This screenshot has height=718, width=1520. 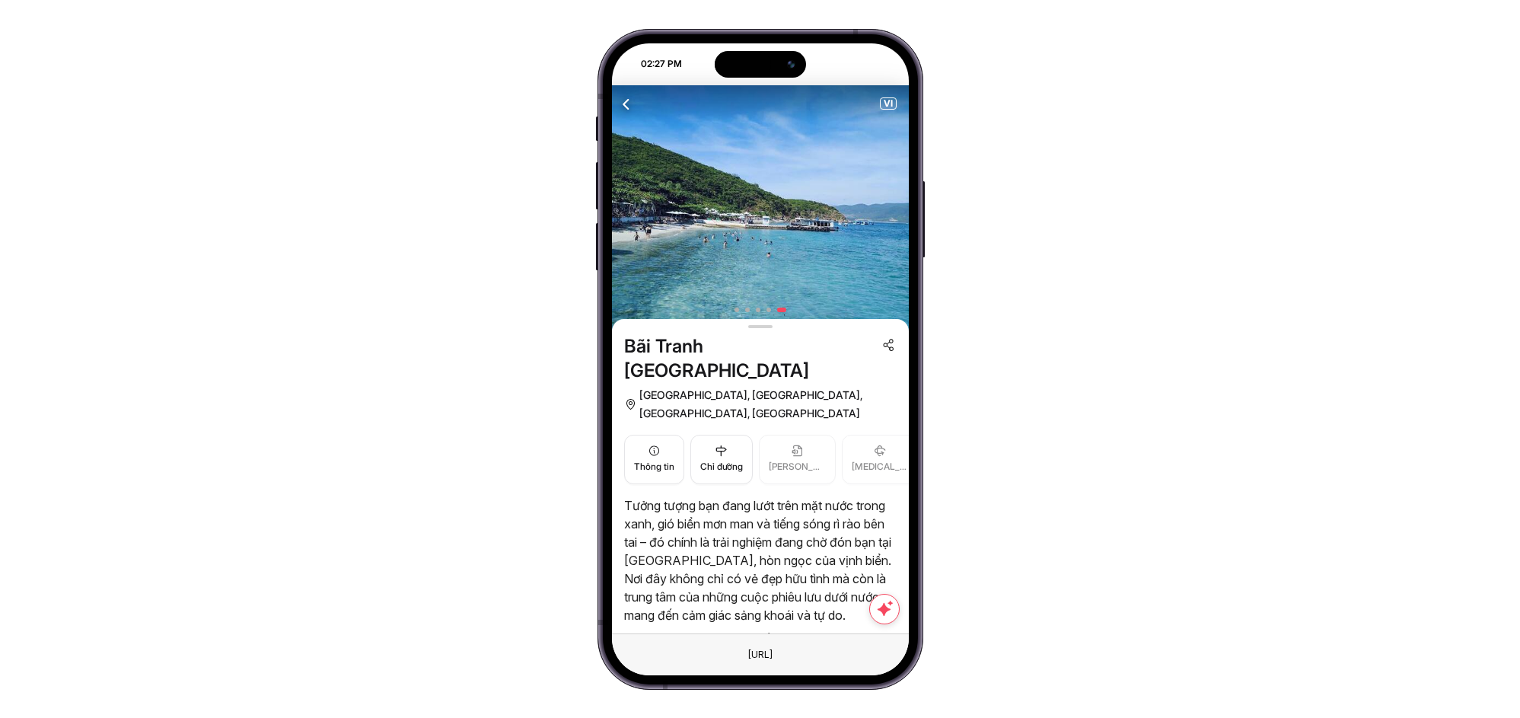 I want to click on button: 4, so click(x=769, y=310).